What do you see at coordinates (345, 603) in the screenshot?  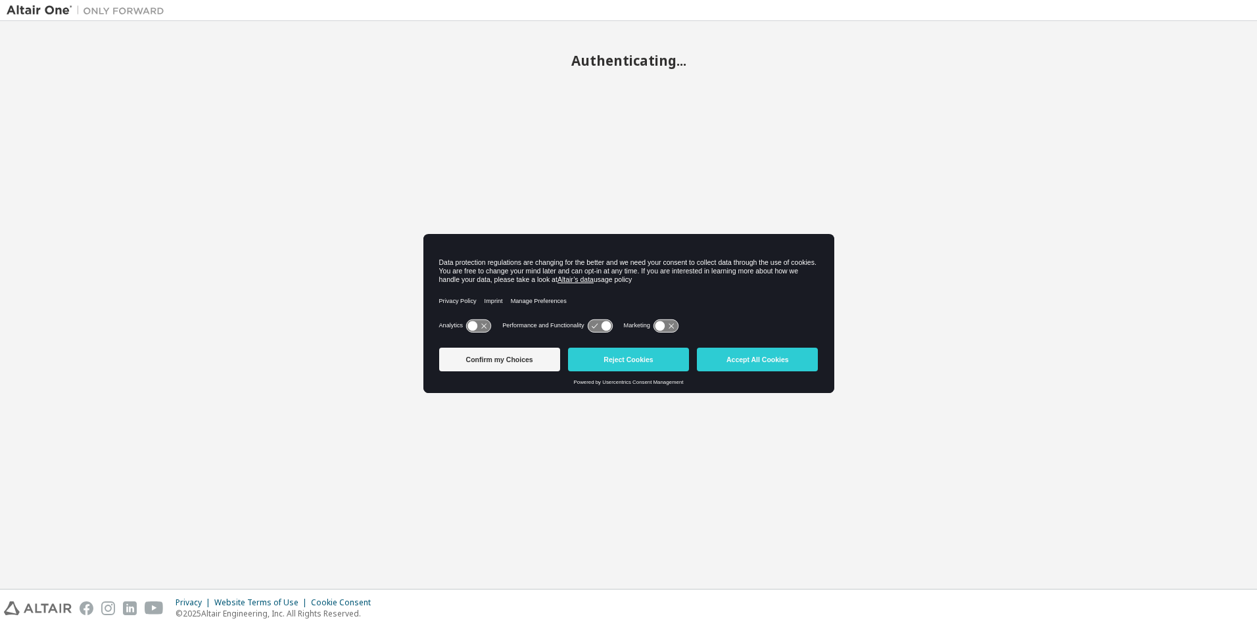 I see `div: Cookie Consent` at bounding box center [345, 603].